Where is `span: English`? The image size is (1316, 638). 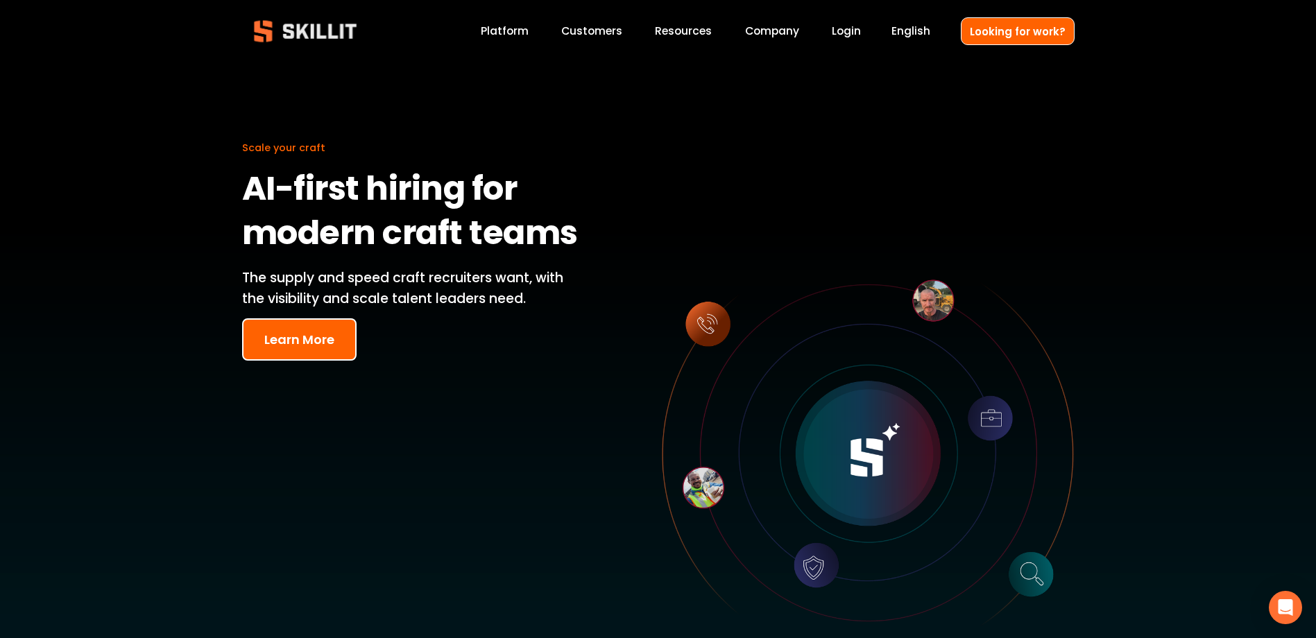
span: English is located at coordinates (911, 31).